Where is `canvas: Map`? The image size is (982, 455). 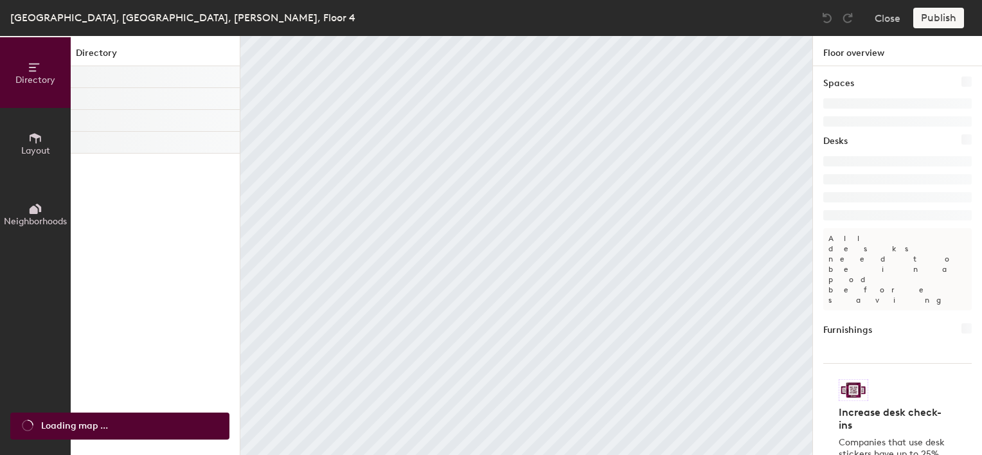 canvas: Map is located at coordinates (526, 245).